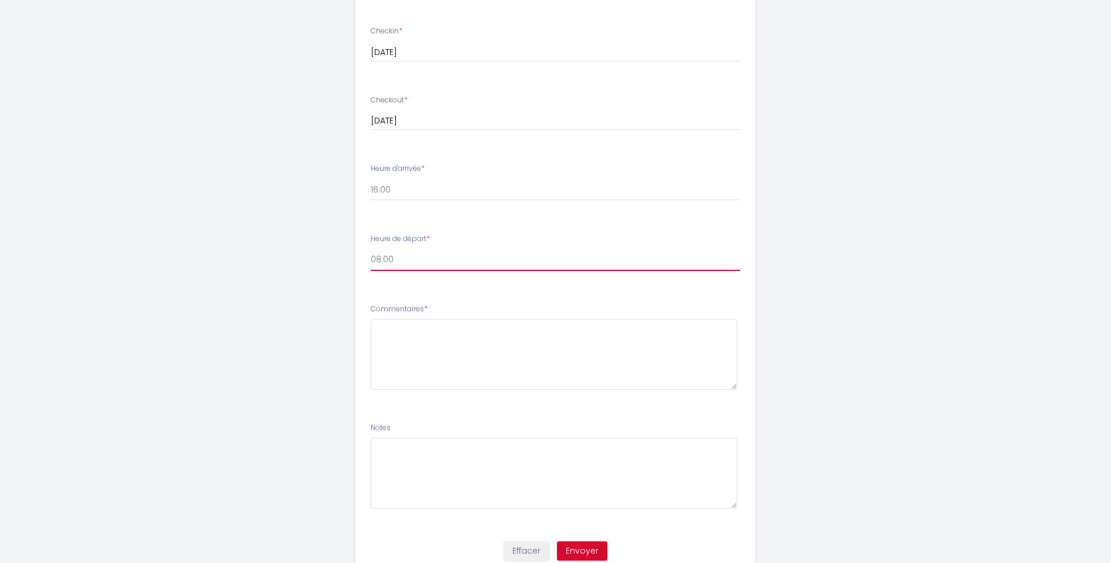 The height and width of the screenshot is (563, 1111). Describe the element at coordinates (399, 309) in the screenshot. I see `label: Commentaires` at that location.